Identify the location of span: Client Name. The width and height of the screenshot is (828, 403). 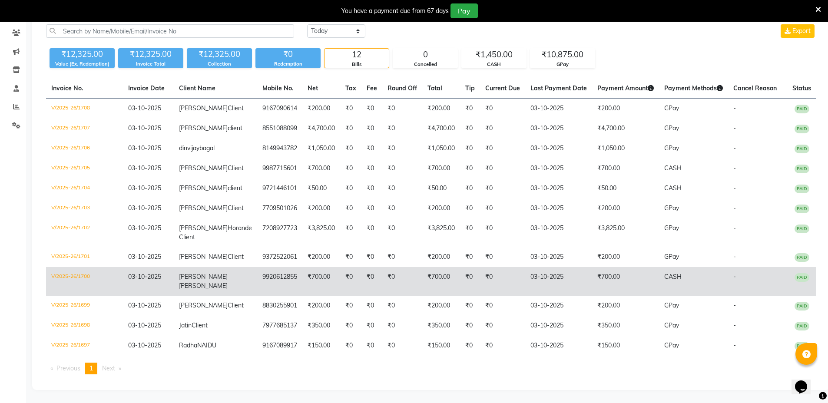
(197, 88).